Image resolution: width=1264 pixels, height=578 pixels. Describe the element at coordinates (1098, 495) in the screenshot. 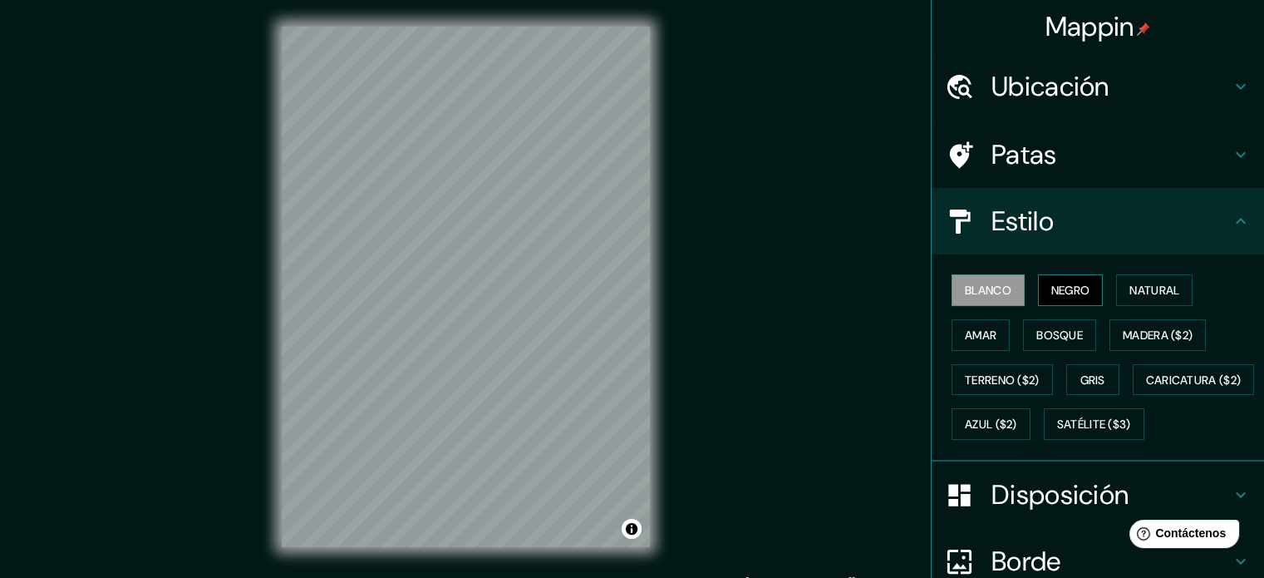

I see `div: Disposición` at that location.